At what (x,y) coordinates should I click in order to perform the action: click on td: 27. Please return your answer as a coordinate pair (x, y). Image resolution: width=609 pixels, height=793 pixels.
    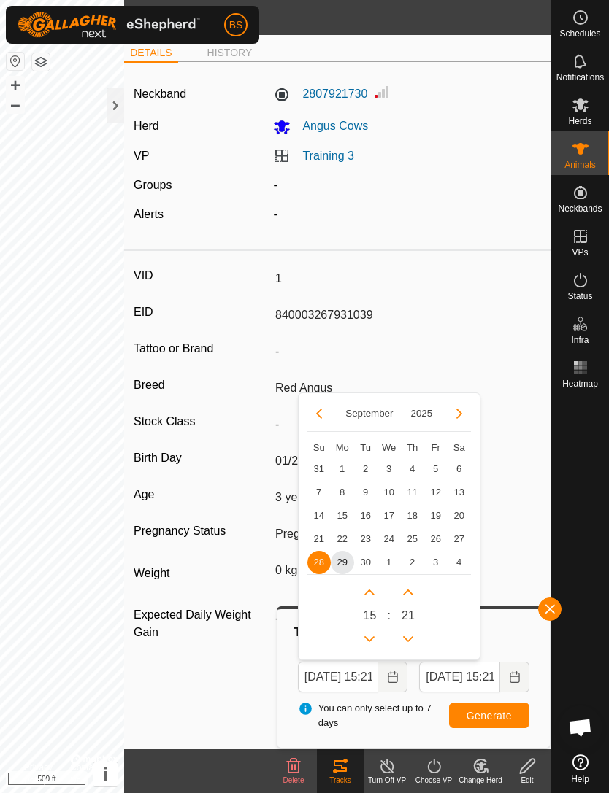
    Looking at the image, I should click on (459, 539).